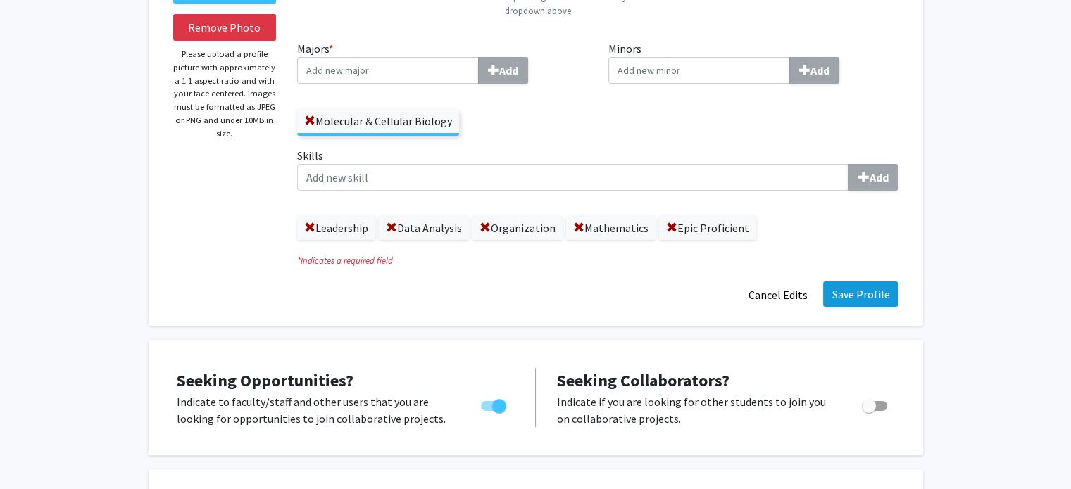 Image resolution: width=1071 pixels, height=489 pixels. Describe the element at coordinates (643, 380) in the screenshot. I see `span: Seeking Collaborators?` at that location.